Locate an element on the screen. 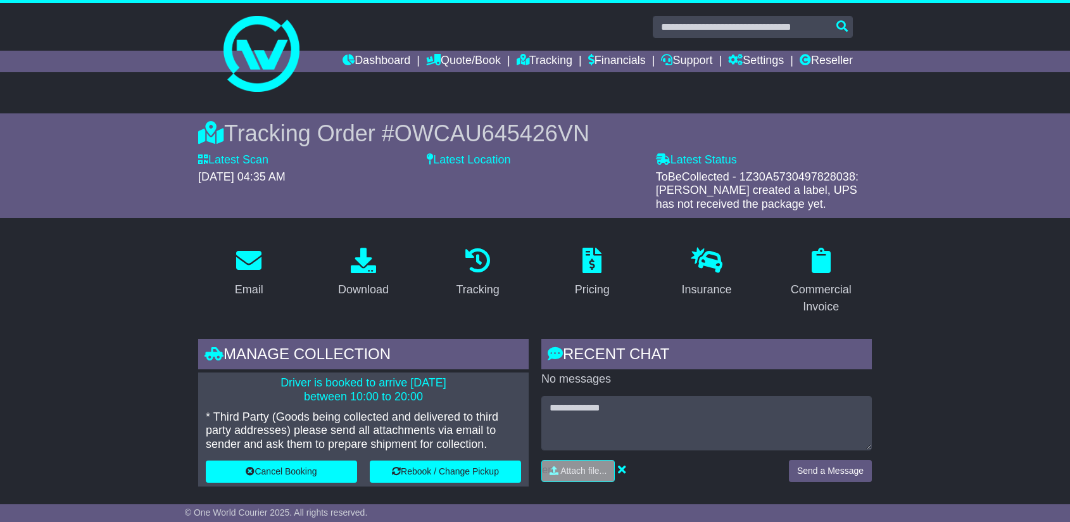 This screenshot has width=1070, height=522. a: Pricing is located at coordinates (592, 273).